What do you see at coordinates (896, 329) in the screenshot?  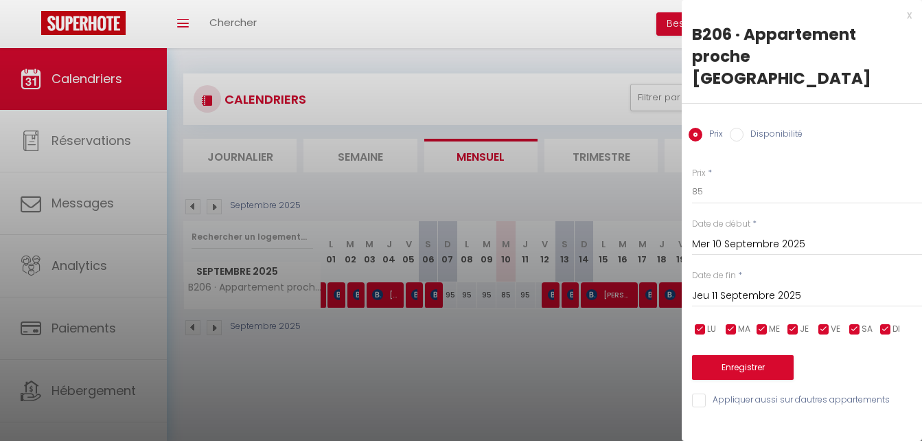 I see `span: DI` at bounding box center [896, 329].